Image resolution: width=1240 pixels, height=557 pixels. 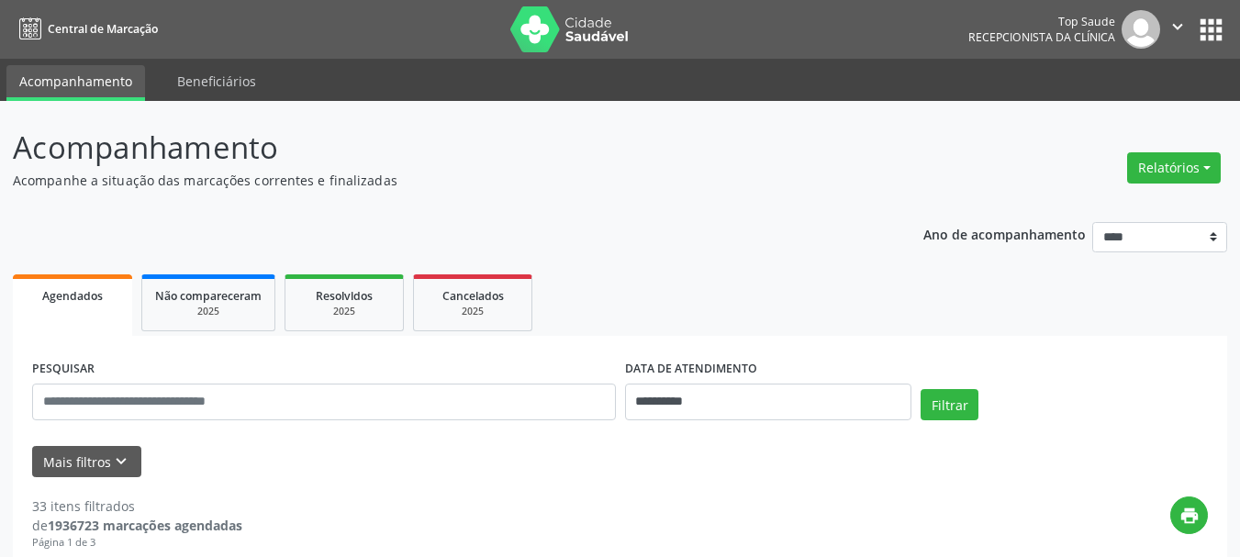 What do you see at coordinates (86, 462) in the screenshot?
I see `button: Mais filtroskeyboard_arrow_down` at bounding box center [86, 462].